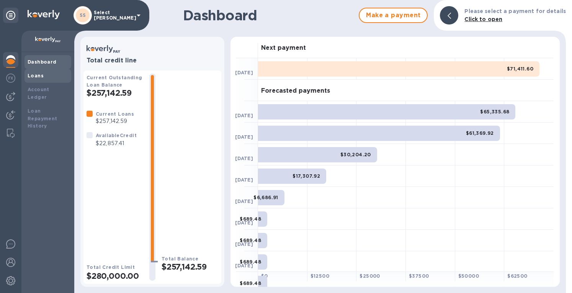 This screenshot has width=572, height=293. I want to click on b: Dashboard, so click(42, 62).